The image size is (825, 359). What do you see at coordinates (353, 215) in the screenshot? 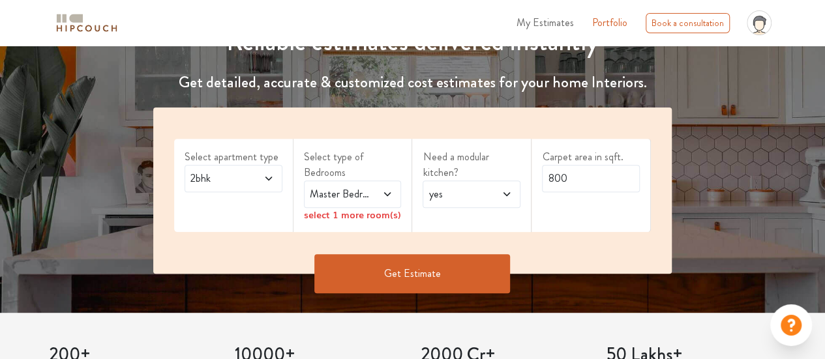
I see `div: select 1 more room(s)` at bounding box center [353, 215].